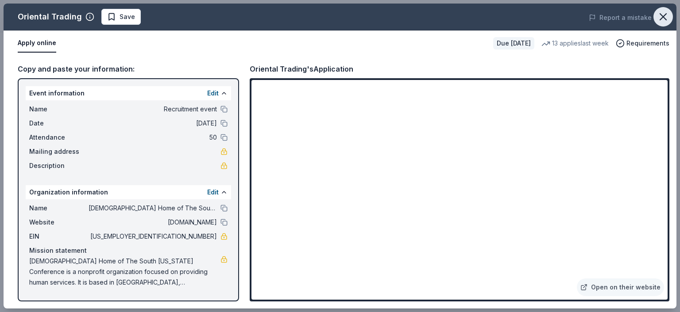  Describe the element at coordinates (59, 123) in the screenshot. I see `span: Date` at that location.